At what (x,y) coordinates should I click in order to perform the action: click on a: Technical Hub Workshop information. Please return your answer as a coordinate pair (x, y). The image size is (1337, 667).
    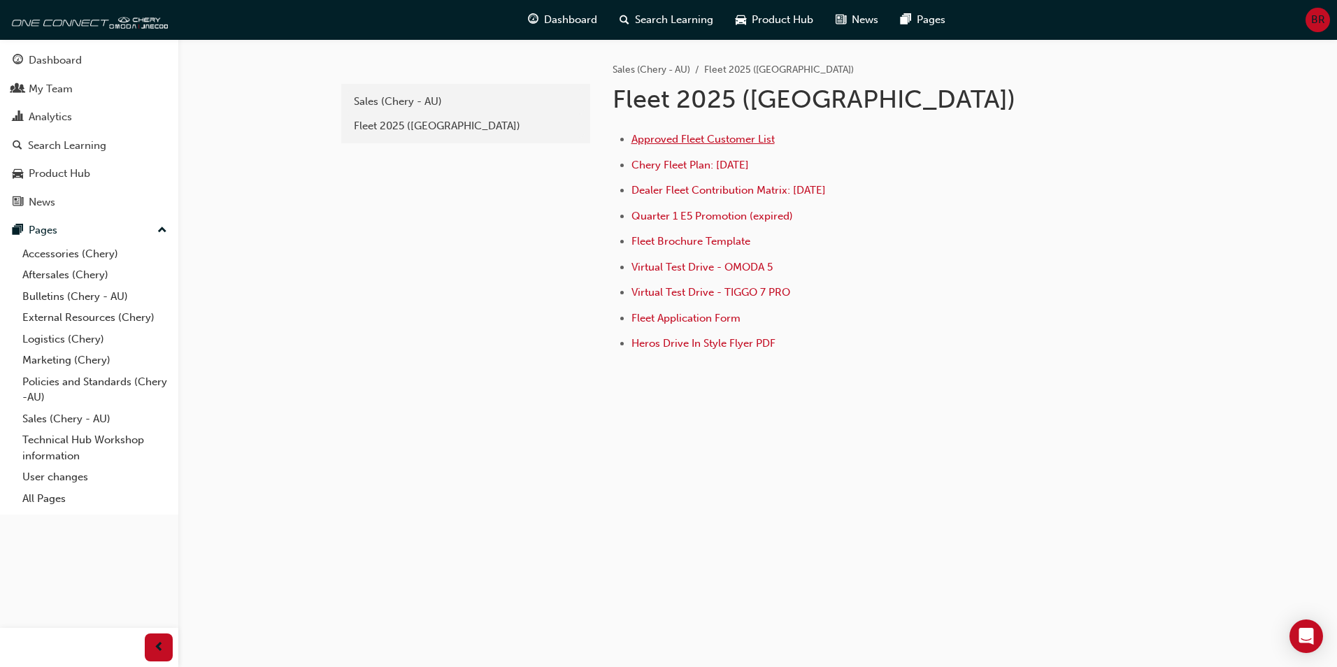
    Looking at the image, I should click on (94, 448).